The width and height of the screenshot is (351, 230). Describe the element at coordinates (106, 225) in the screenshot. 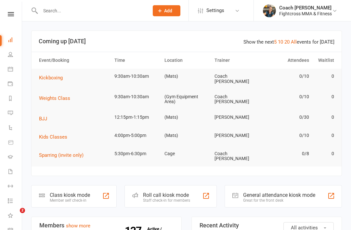

I see `h3: Members` at that location.